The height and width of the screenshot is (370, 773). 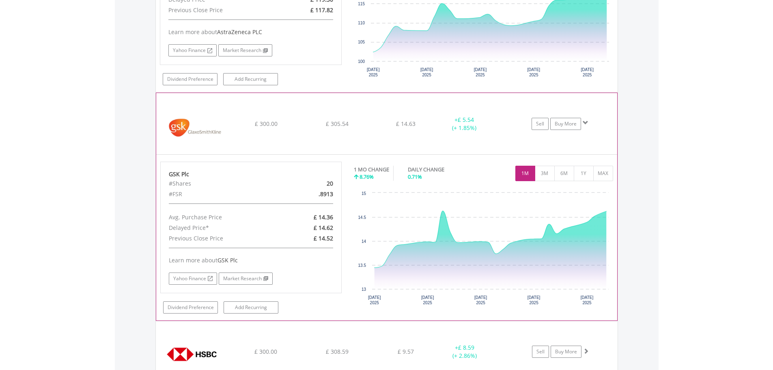 I want to click on div: #Shares, so click(x=222, y=183).